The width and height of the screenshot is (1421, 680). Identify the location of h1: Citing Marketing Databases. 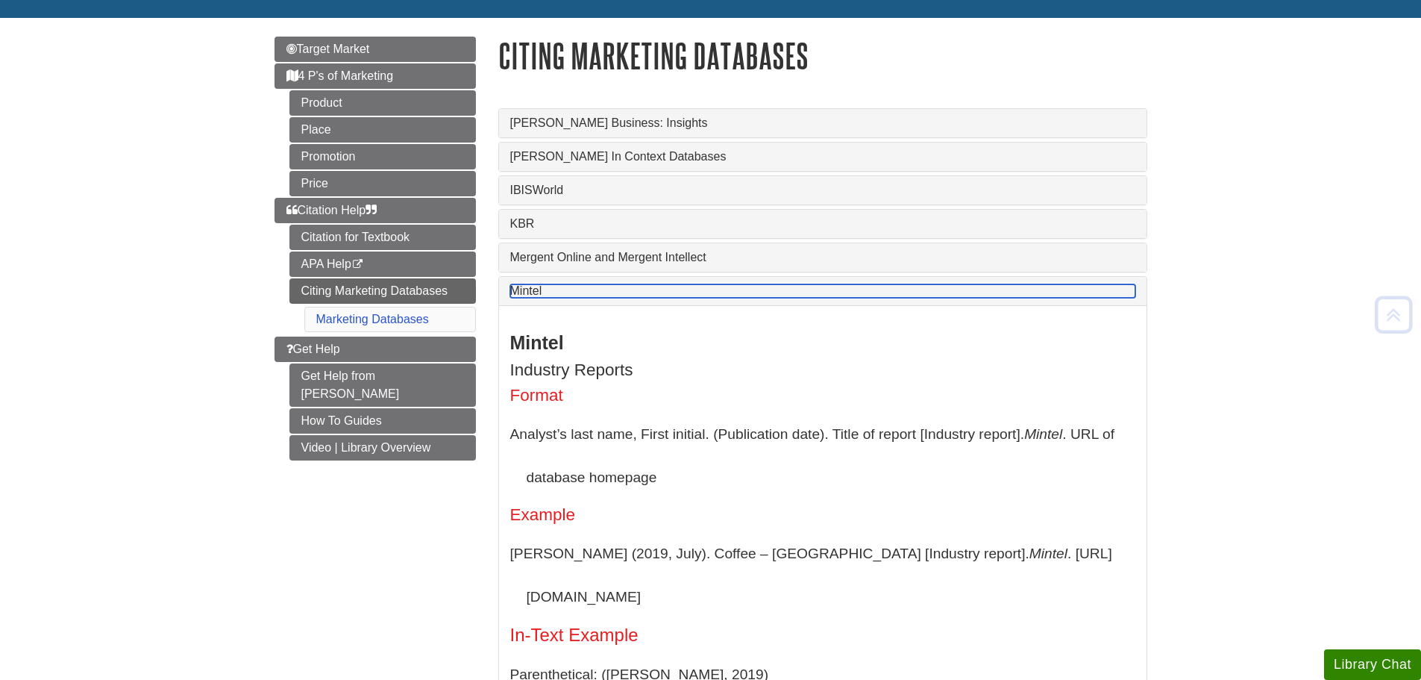
(823, 55).